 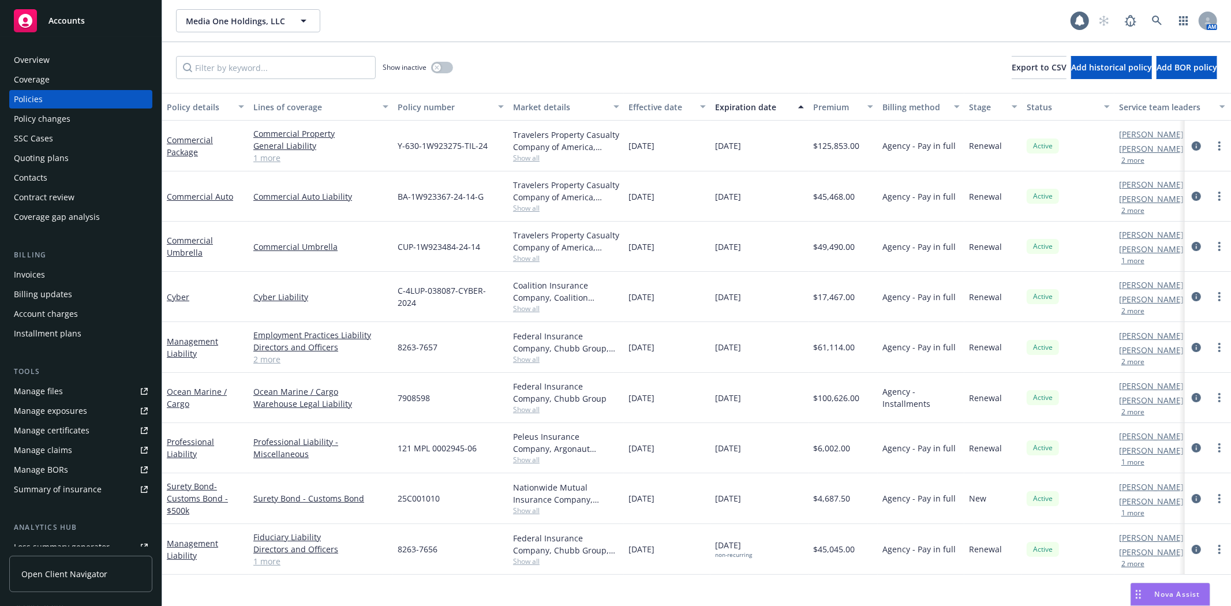 What do you see at coordinates (81, 275) in the screenshot?
I see `a: Invoices` at bounding box center [81, 275].